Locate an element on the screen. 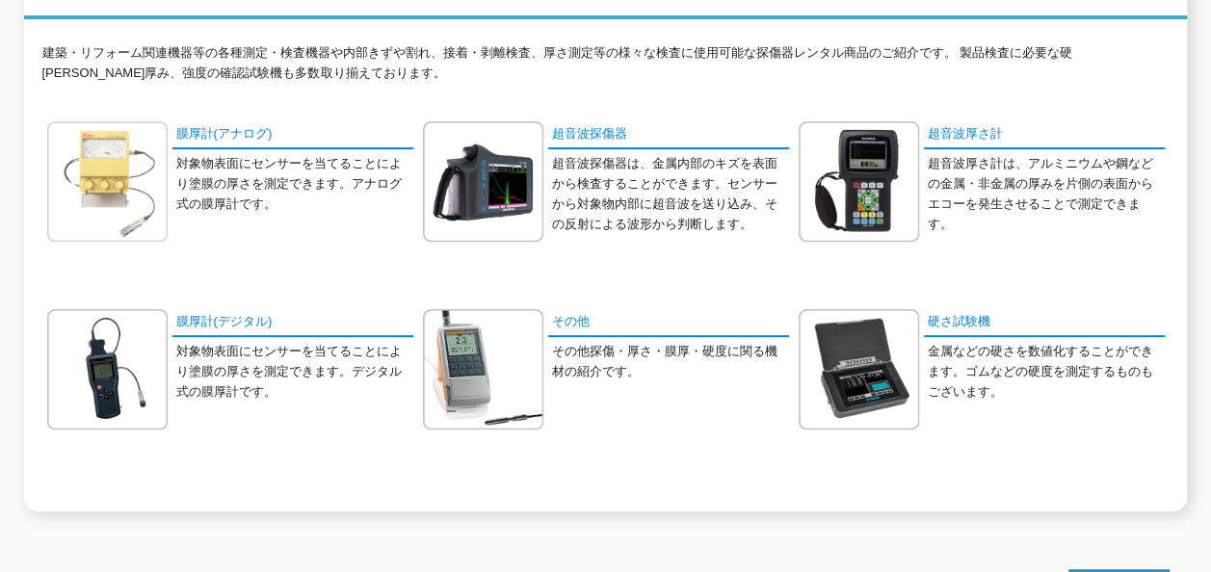 The image size is (1211, 572). img: 硬さ試験機 is located at coordinates (858, 369).